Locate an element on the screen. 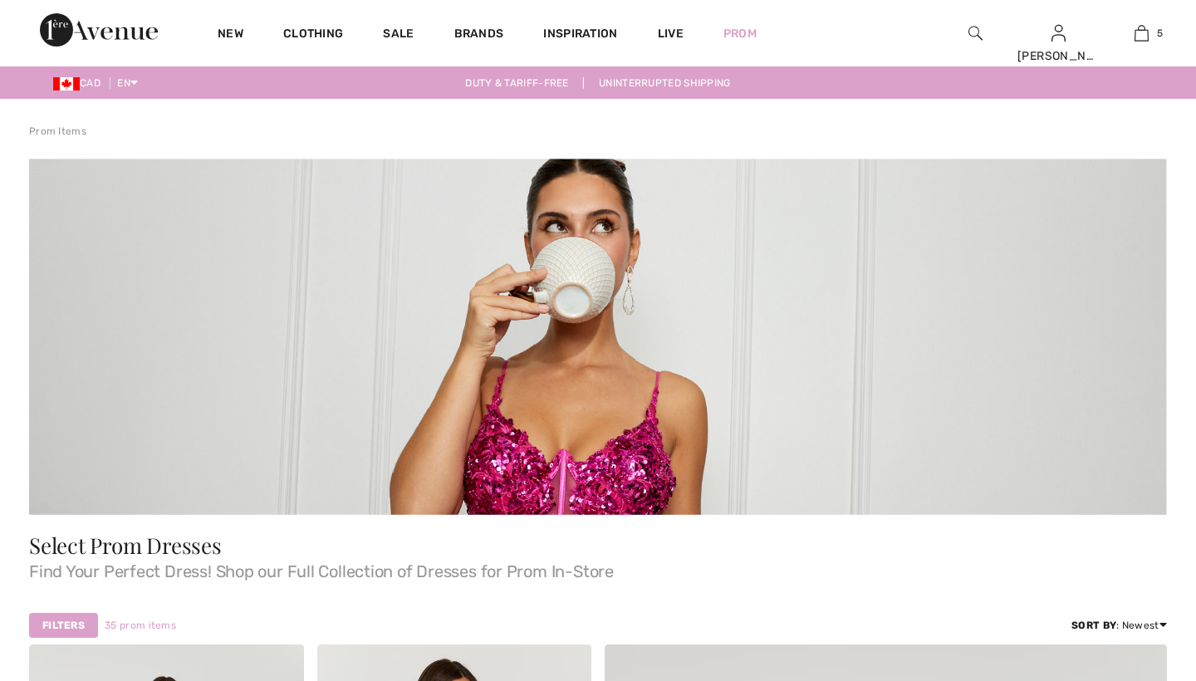  span: Inspiration is located at coordinates (580, 35).